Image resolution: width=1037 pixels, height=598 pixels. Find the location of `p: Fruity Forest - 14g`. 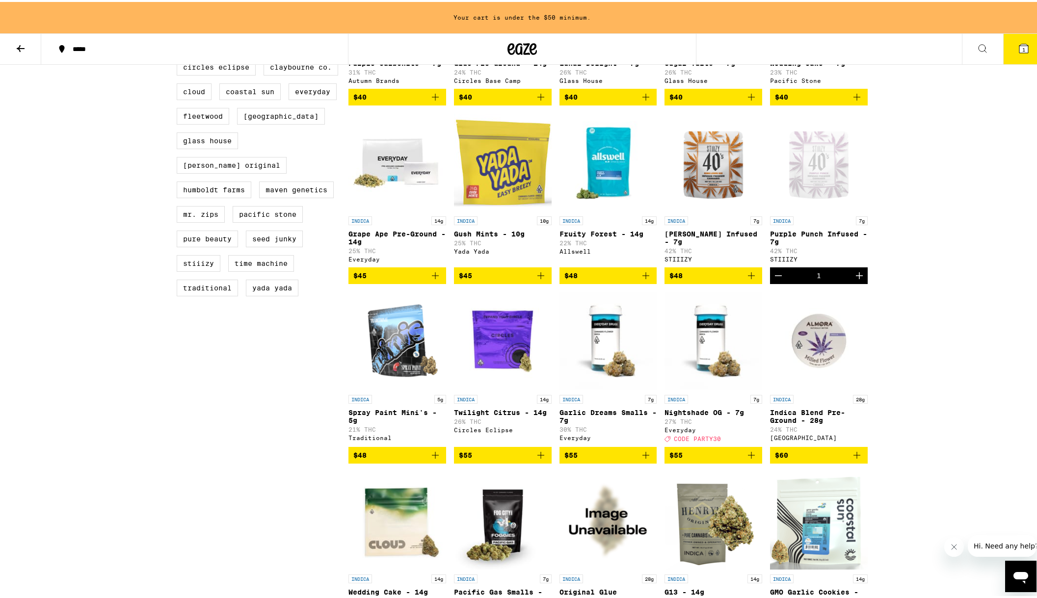

p: Fruity Forest - 14g is located at coordinates (608, 232).